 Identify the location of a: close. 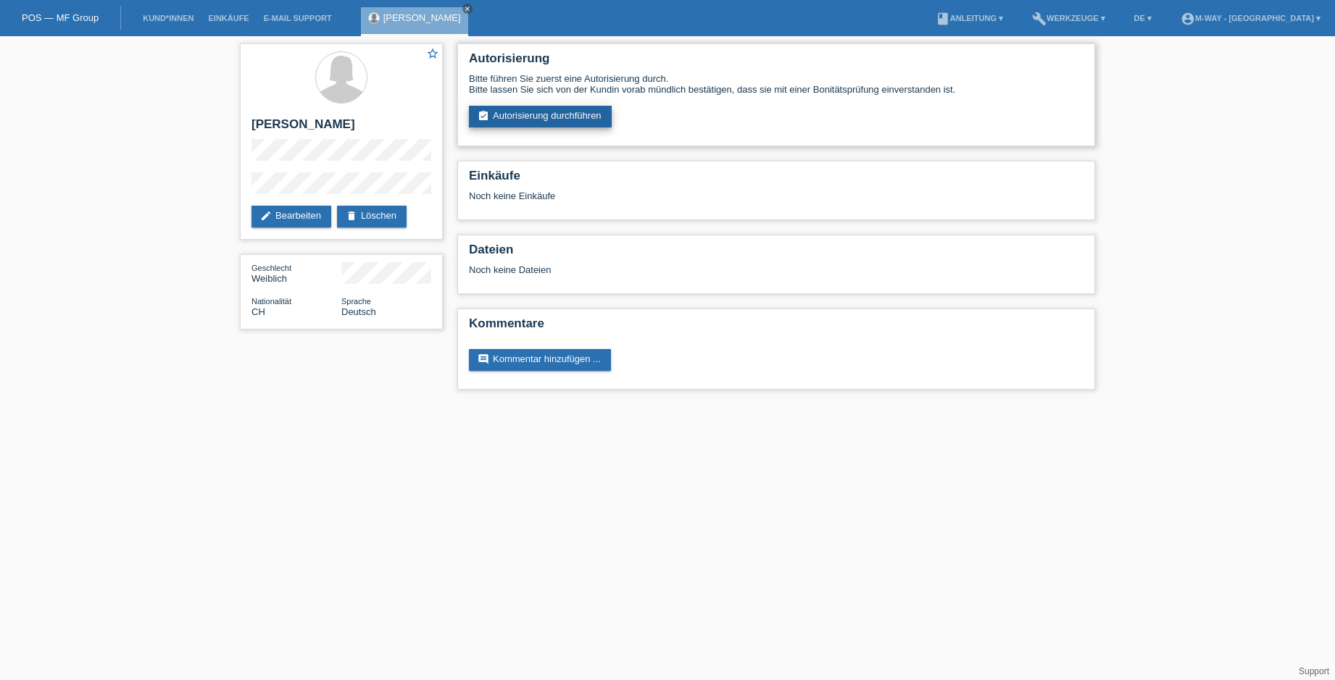
(467, 9).